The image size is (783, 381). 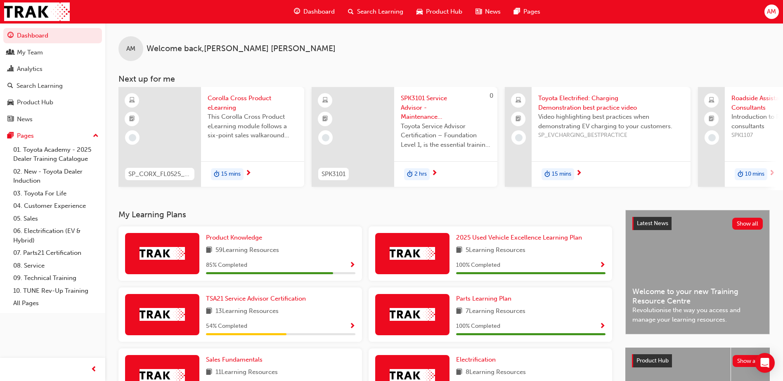 What do you see at coordinates (483, 299) in the screenshot?
I see `span: Parts Learning Plan` at bounding box center [483, 299].